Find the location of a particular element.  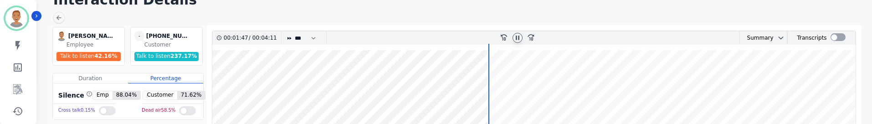

div: Transcripts is located at coordinates (812, 38).